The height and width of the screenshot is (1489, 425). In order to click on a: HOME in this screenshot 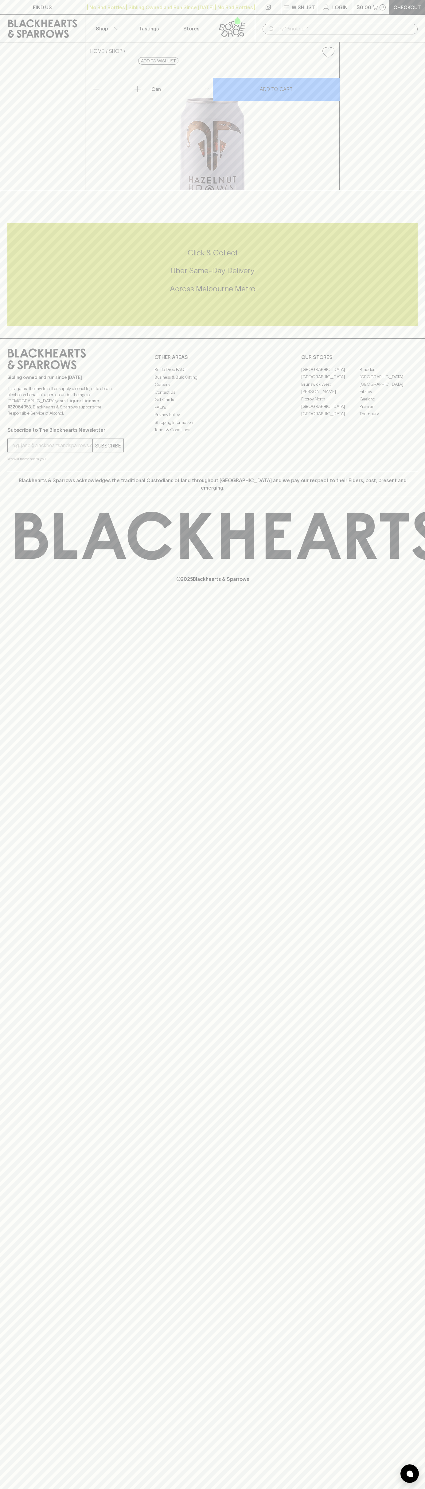, I will do `click(97, 51)`.